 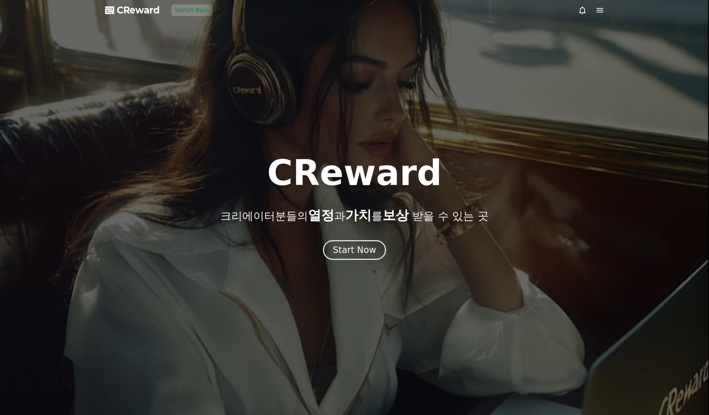 What do you see at coordinates (138, 10) in the screenshot?
I see `span: CReward` at bounding box center [138, 10].